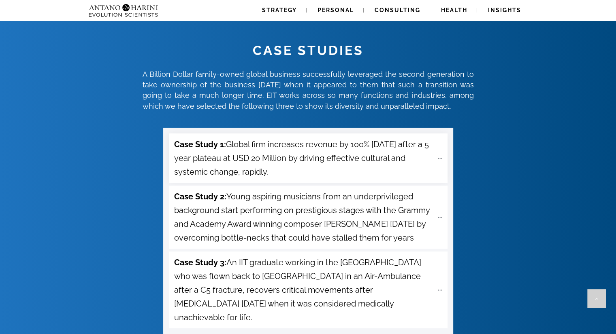 The image size is (616, 334). What do you see at coordinates (336, 10) in the screenshot?
I see `span: Personal` at bounding box center [336, 10].